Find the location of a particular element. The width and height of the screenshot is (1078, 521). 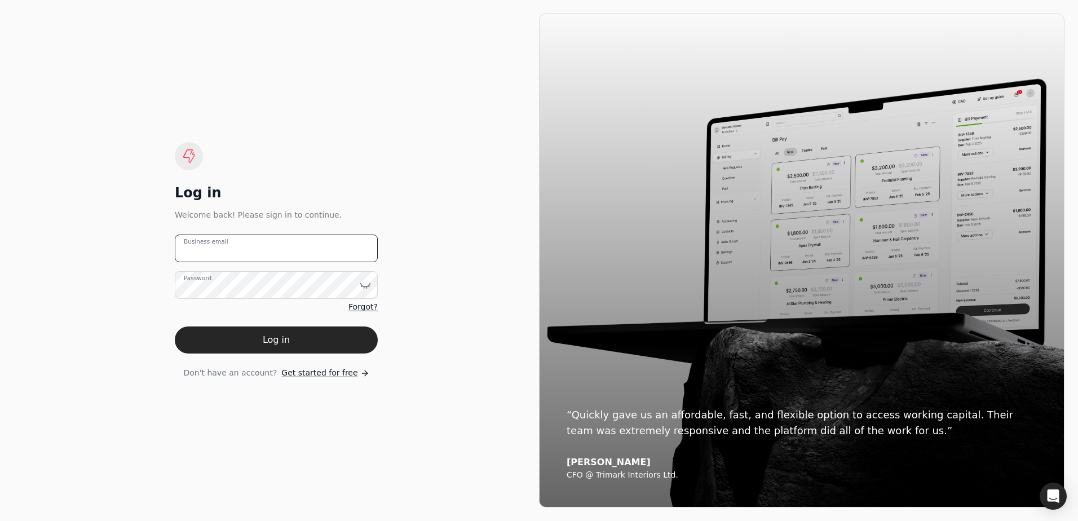

div: CFO @ Trimark Interiors Ltd. is located at coordinates (801, 475).